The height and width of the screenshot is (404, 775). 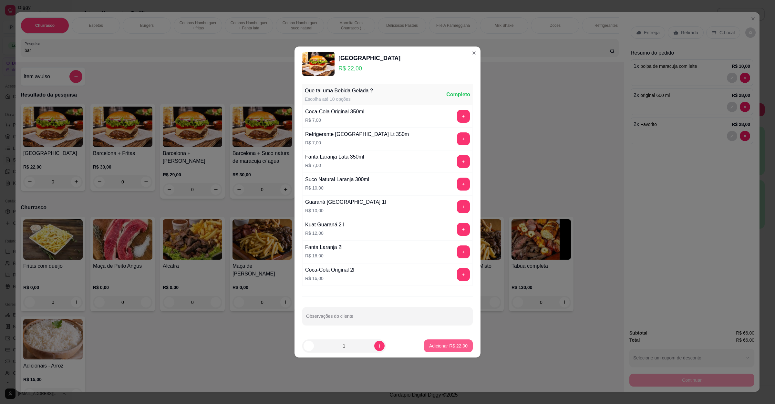 What do you see at coordinates (339, 99) in the screenshot?
I see `div: Escolha até 10 opções` at bounding box center [339, 99].